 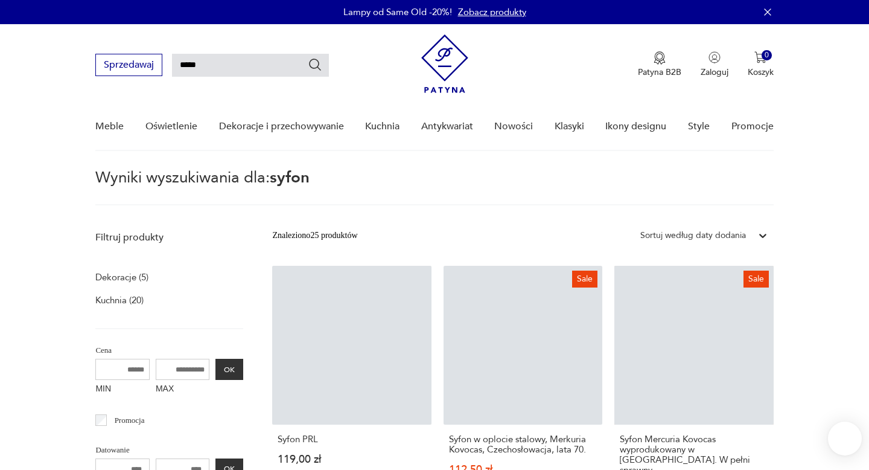 I want to click on button: OK, so click(x=229, y=369).